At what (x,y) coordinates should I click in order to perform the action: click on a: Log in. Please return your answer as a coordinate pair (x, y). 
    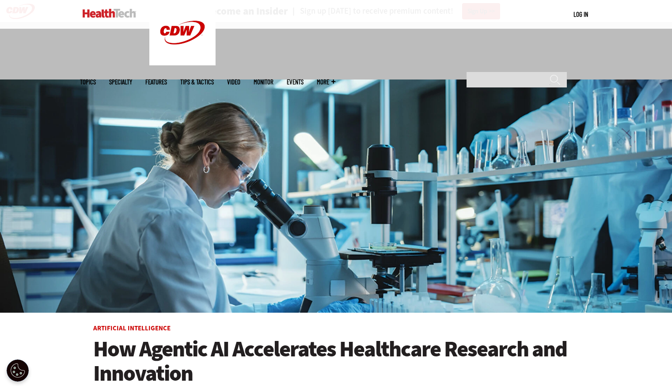
    Looking at the image, I should click on (581, 14).